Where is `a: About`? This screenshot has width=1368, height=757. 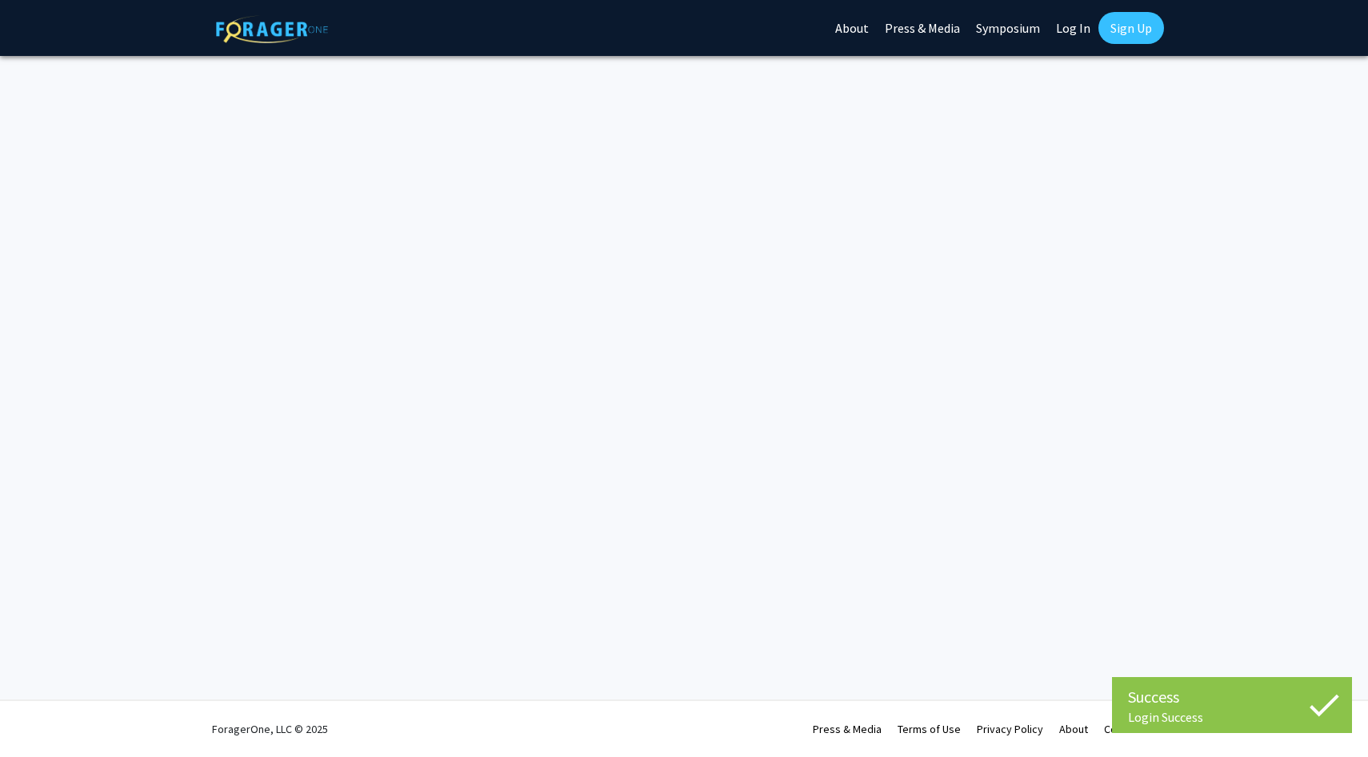 a: About is located at coordinates (1073, 729).